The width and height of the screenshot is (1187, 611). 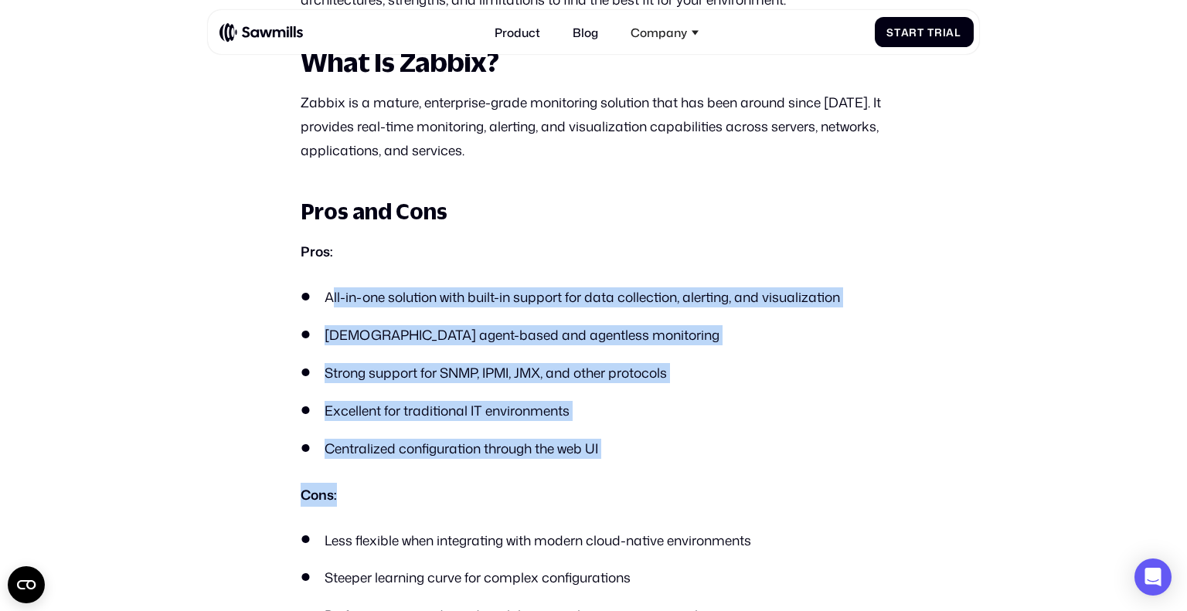 What do you see at coordinates (585, 32) in the screenshot?
I see `a: Blog` at bounding box center [585, 32].